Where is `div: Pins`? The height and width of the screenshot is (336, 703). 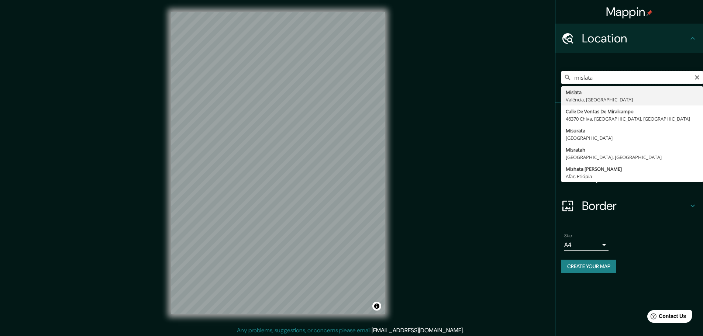 div: Pins is located at coordinates (629, 117).